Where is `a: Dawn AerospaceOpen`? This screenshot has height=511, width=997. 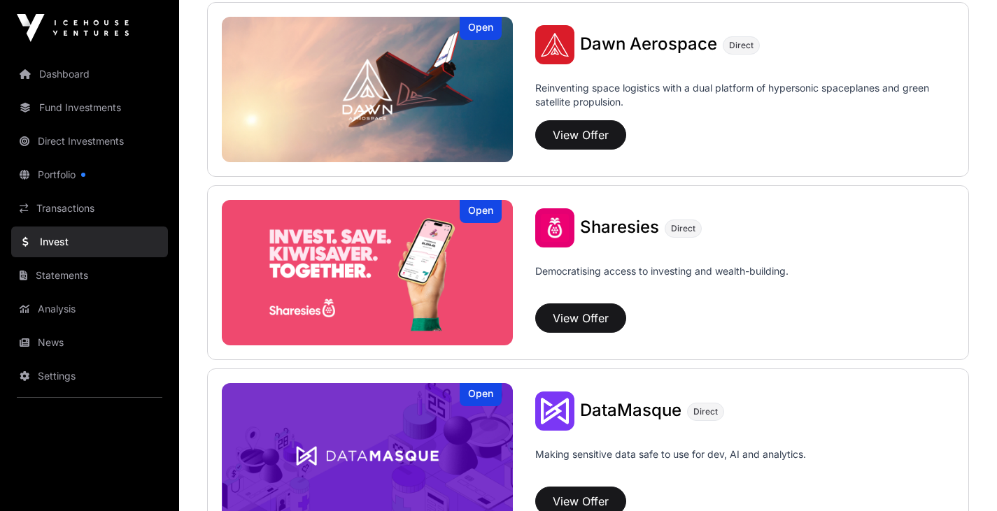 a: Dawn AerospaceOpen is located at coordinates (367, 90).